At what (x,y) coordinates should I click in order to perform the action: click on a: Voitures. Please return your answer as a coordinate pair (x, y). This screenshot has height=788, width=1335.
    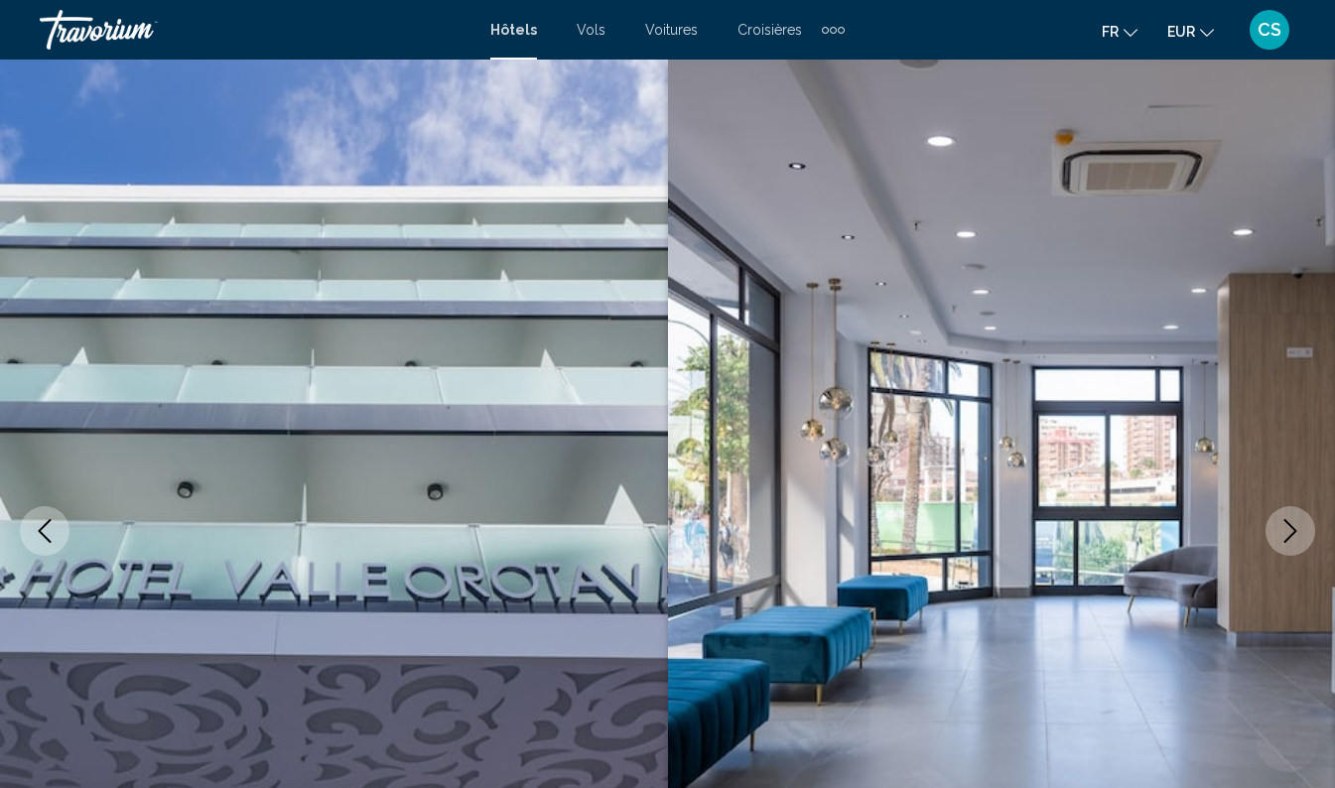
    Looking at the image, I should click on (671, 30).